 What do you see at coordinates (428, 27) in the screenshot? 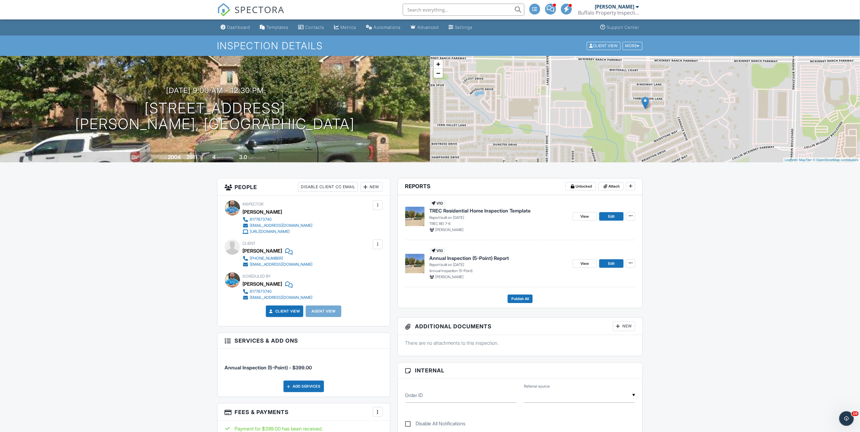
I see `div: Advanced` at bounding box center [428, 27].